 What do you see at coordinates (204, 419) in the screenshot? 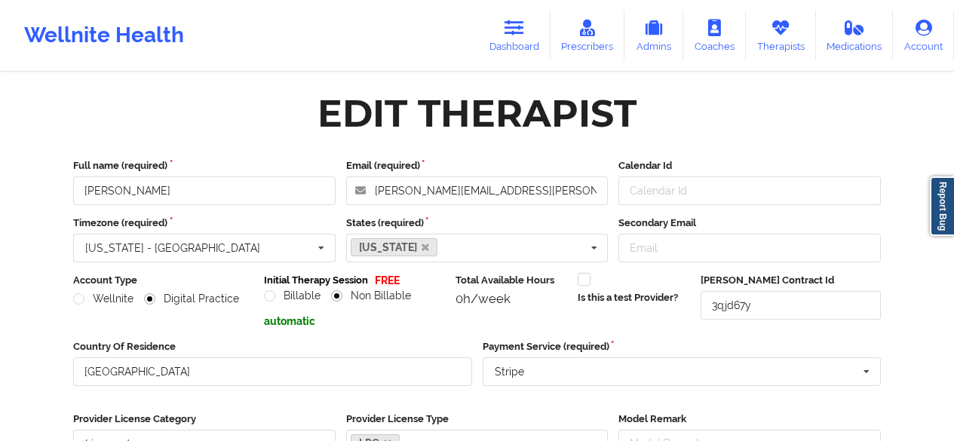
I see `label: Provider License Category` at bounding box center [204, 419].